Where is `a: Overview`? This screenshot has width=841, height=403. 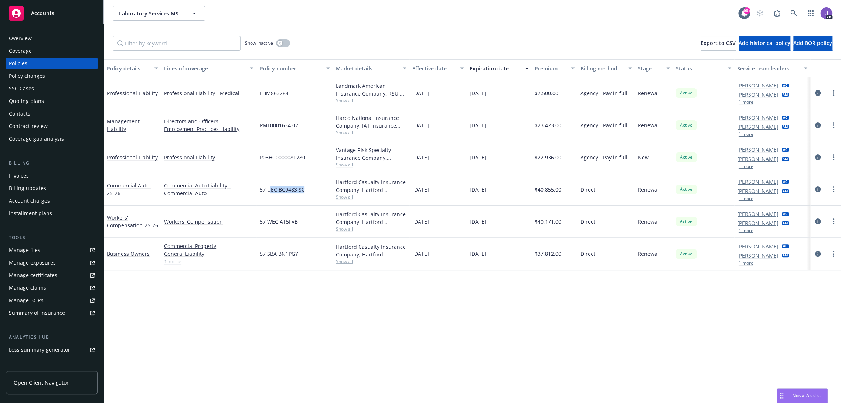 a: Overview is located at coordinates (52, 38).